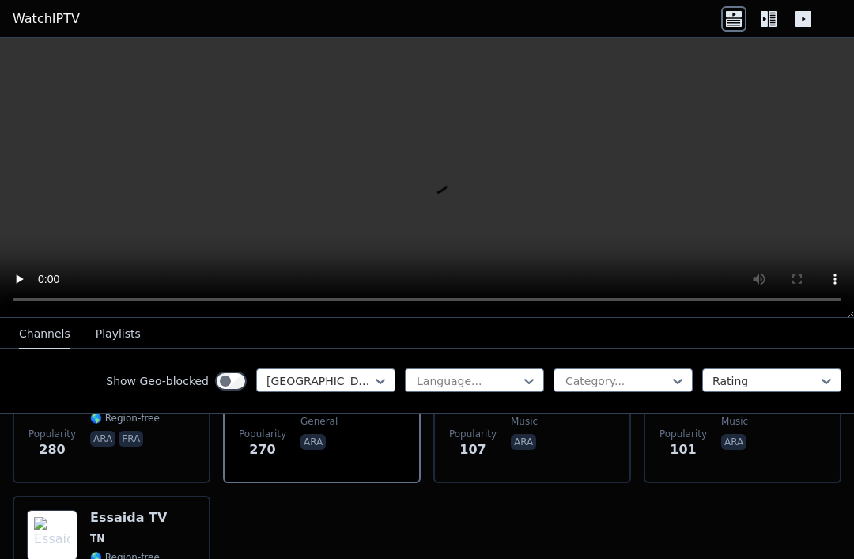  Describe the element at coordinates (46, 19) in the screenshot. I see `a: WatchIPTV` at that location.